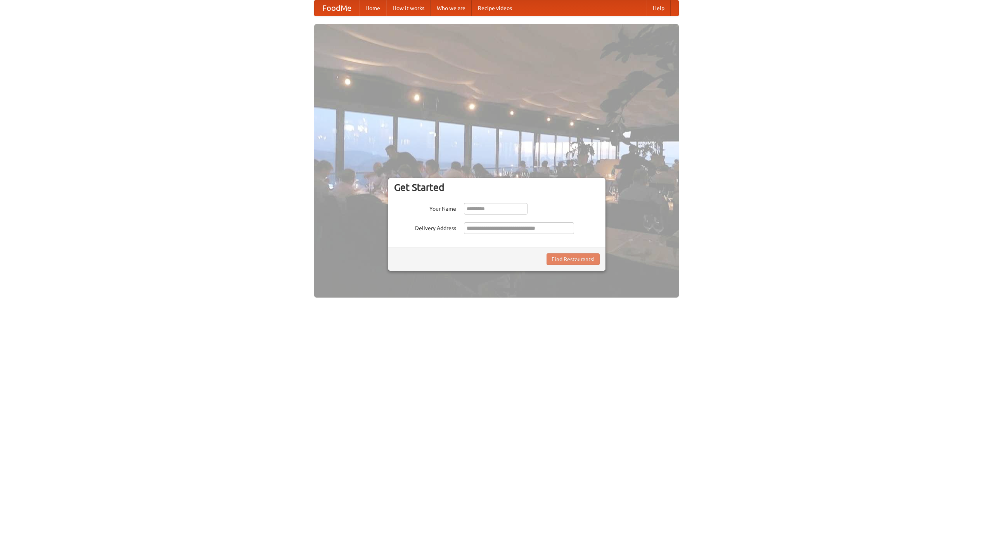  Describe the element at coordinates (573, 259) in the screenshot. I see `button: Find Restaurants!` at that location.